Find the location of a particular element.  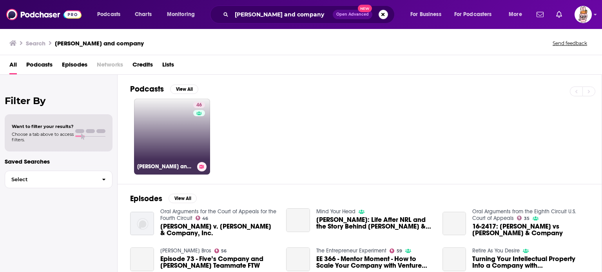

button: Select is located at coordinates (58, 180).